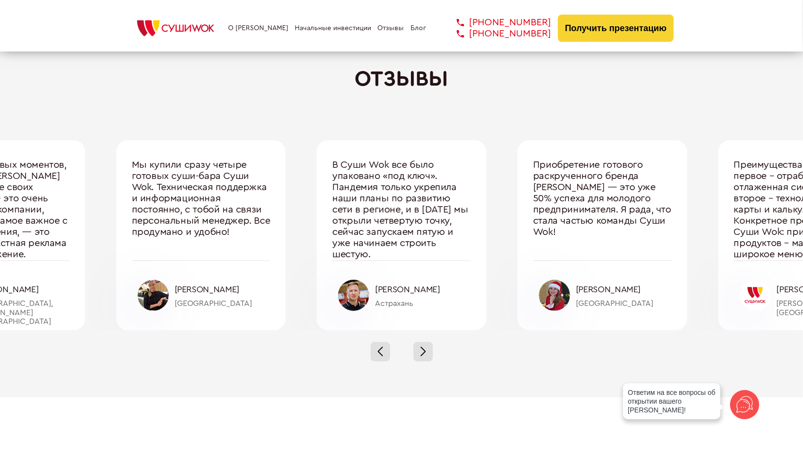  Describe the element at coordinates (391, 28) in the screenshot. I see `a: Отзывы` at that location.